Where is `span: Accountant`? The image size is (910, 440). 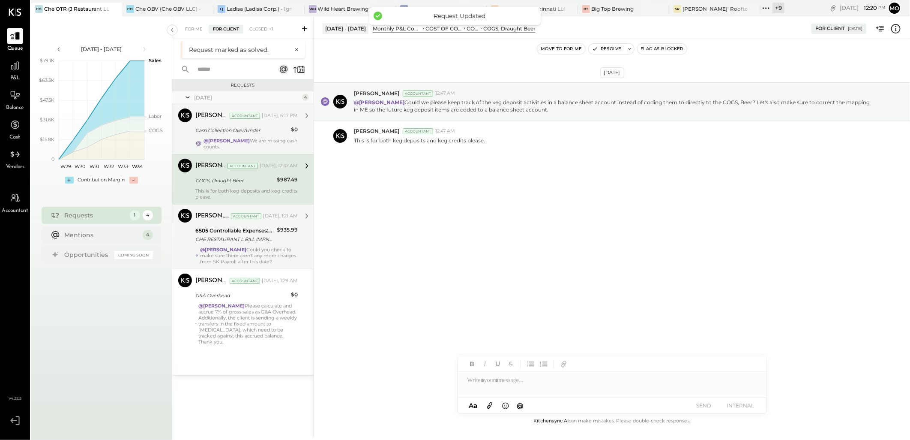
span: Accountant is located at coordinates (15, 211).